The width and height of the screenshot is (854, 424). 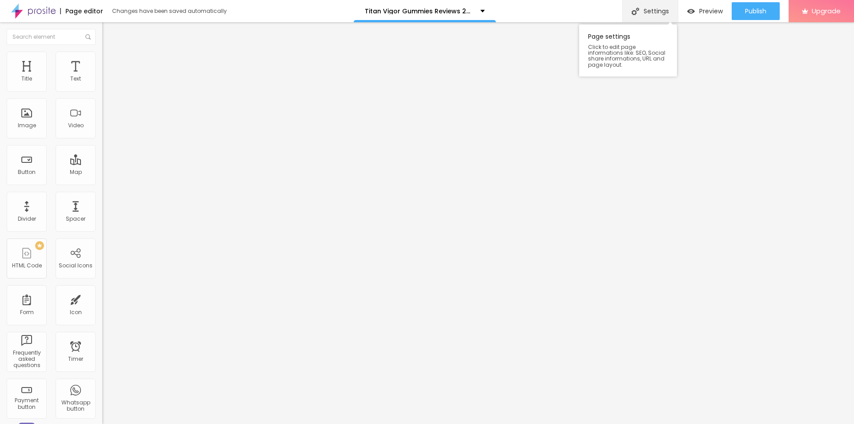 What do you see at coordinates (27, 172) in the screenshot?
I see `div: Button` at bounding box center [27, 172].